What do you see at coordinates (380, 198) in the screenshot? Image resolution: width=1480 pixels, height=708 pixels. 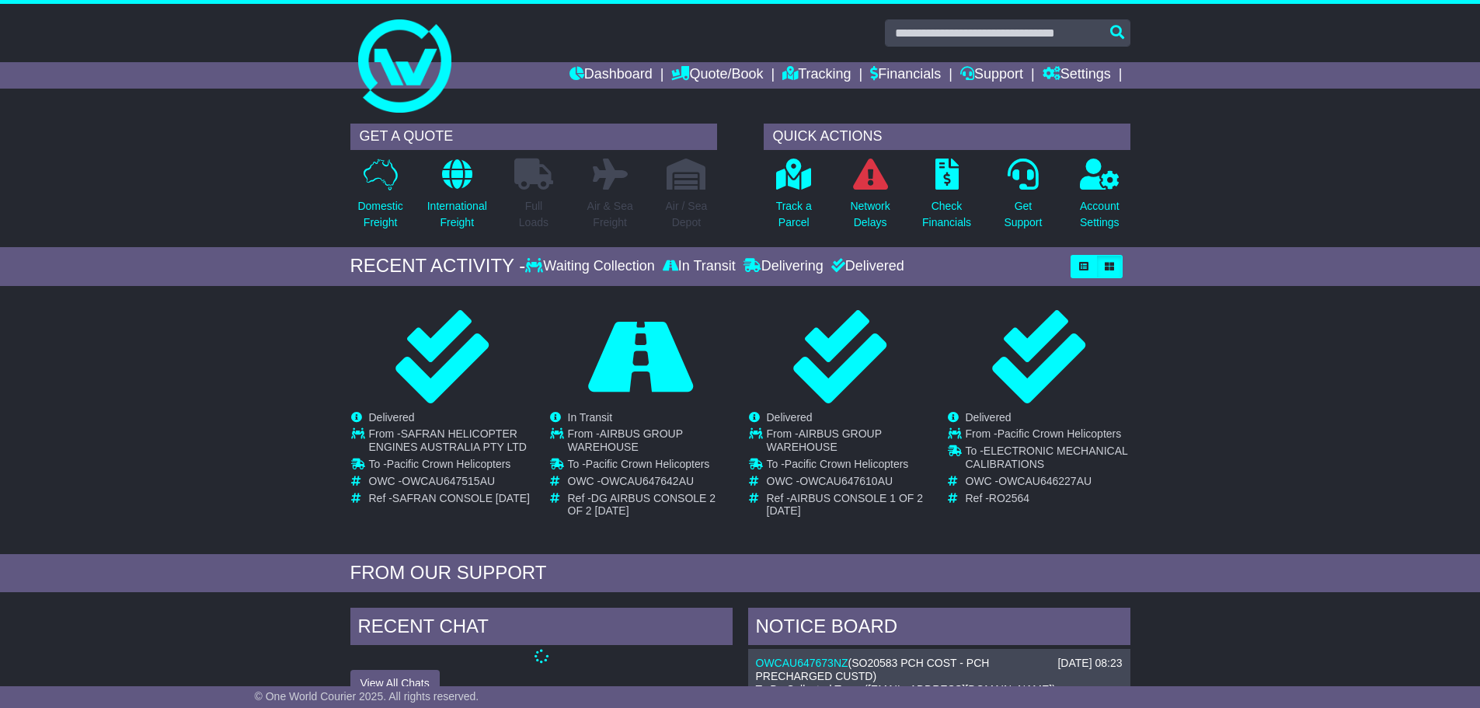 I see `a: DomesticFreight` at bounding box center [380, 198].